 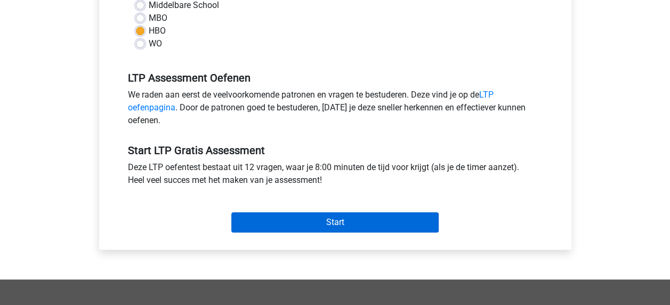 What do you see at coordinates (335, 150) in the screenshot?
I see `h5: Start LTP Gratis Assessment` at bounding box center [335, 150].